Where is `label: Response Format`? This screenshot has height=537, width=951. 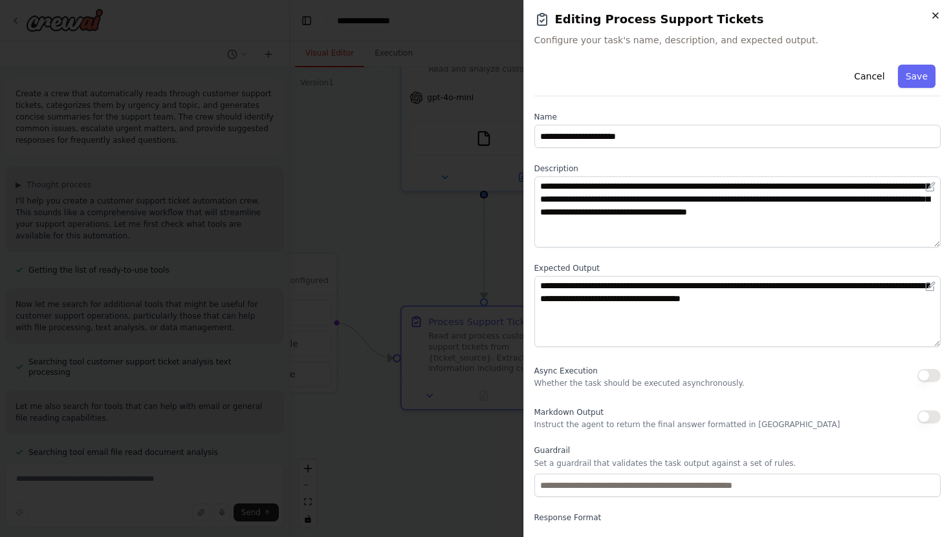
label: Response Format is located at coordinates (737, 518).